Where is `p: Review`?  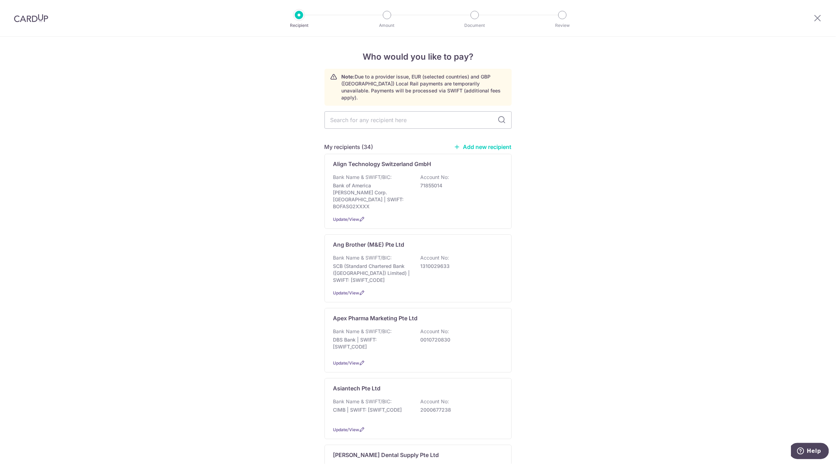 p: Review is located at coordinates (562, 25).